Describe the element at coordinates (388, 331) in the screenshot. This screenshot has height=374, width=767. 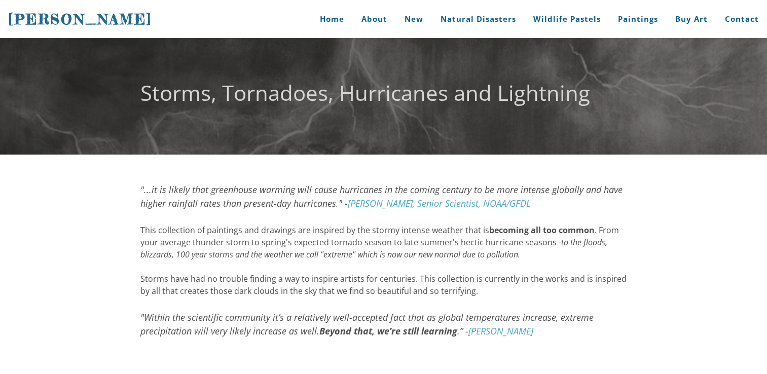
I see `strong: Beyond that, we’re still learning` at that location.